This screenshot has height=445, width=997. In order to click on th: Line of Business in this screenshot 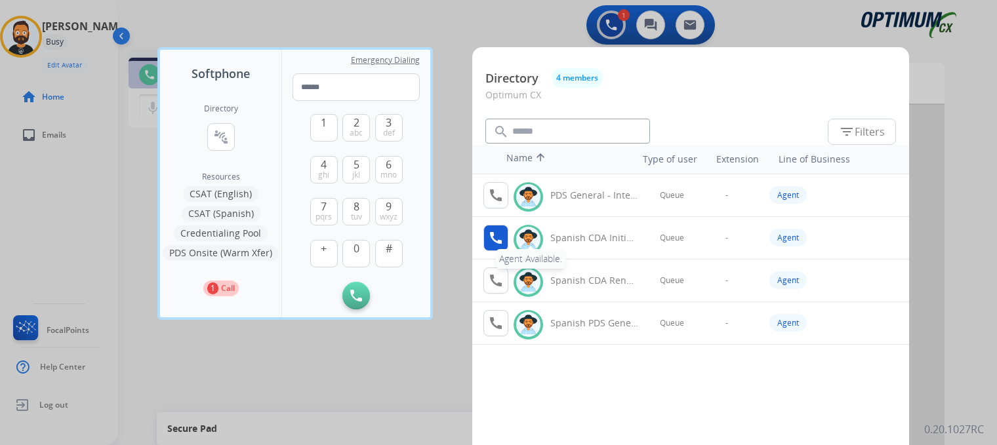, I will do `click(837, 159)`.